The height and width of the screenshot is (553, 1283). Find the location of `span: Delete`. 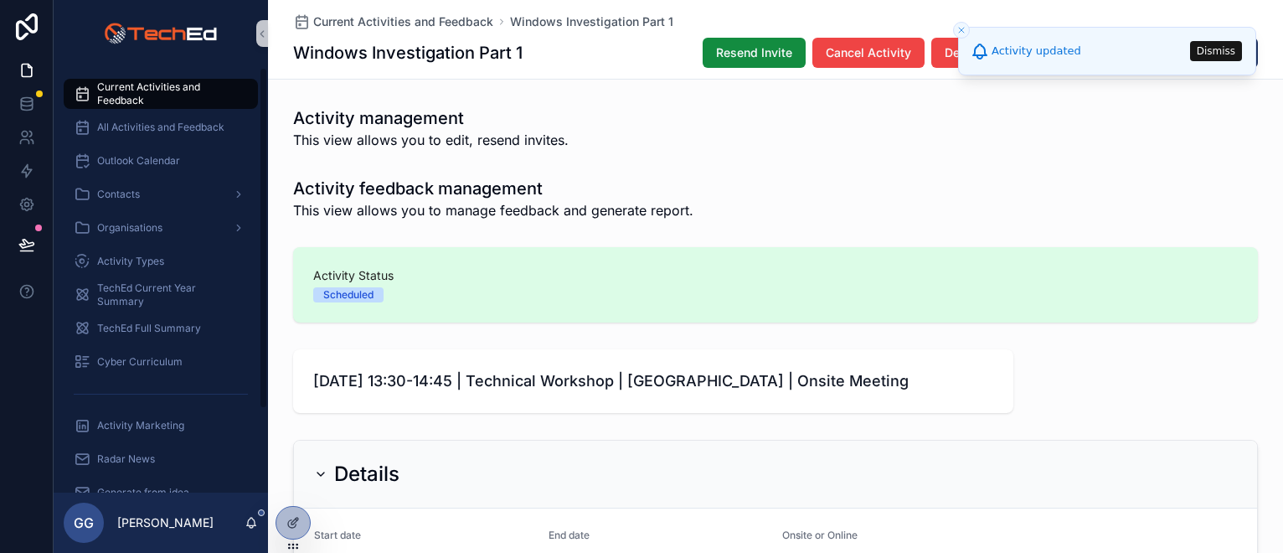

span: Delete is located at coordinates (962, 53).